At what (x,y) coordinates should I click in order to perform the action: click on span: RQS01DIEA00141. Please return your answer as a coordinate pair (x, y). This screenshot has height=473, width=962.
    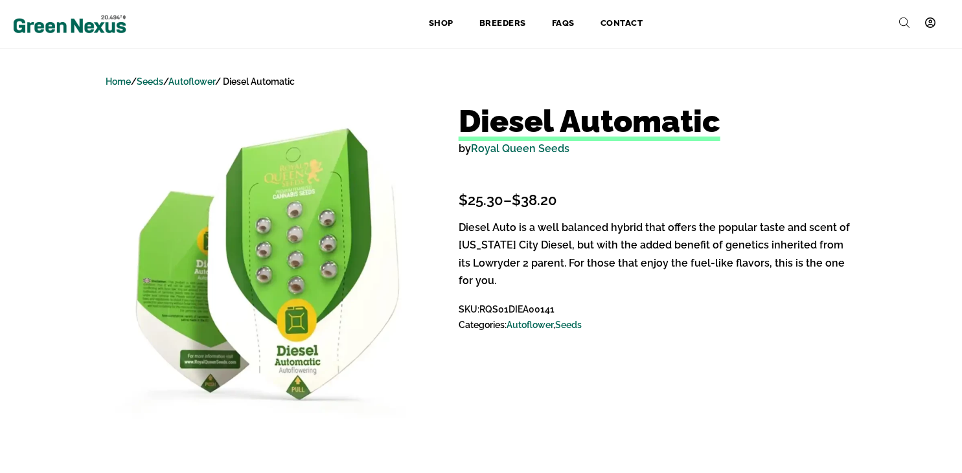
    Looking at the image, I should click on (517, 310).